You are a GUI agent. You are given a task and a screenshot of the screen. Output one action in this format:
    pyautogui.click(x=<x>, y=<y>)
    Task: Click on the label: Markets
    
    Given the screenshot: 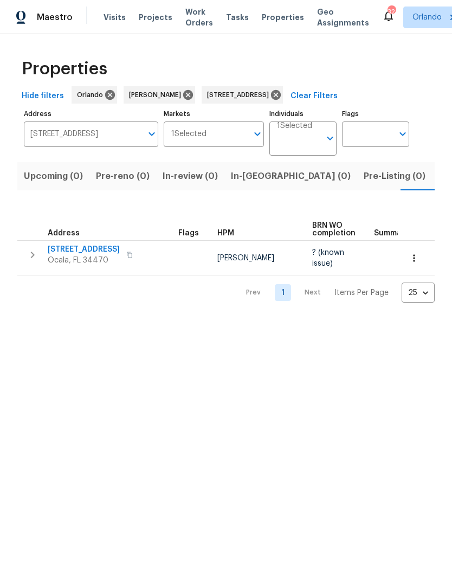 What is the action you would take?
    pyautogui.click(x=214, y=114)
    